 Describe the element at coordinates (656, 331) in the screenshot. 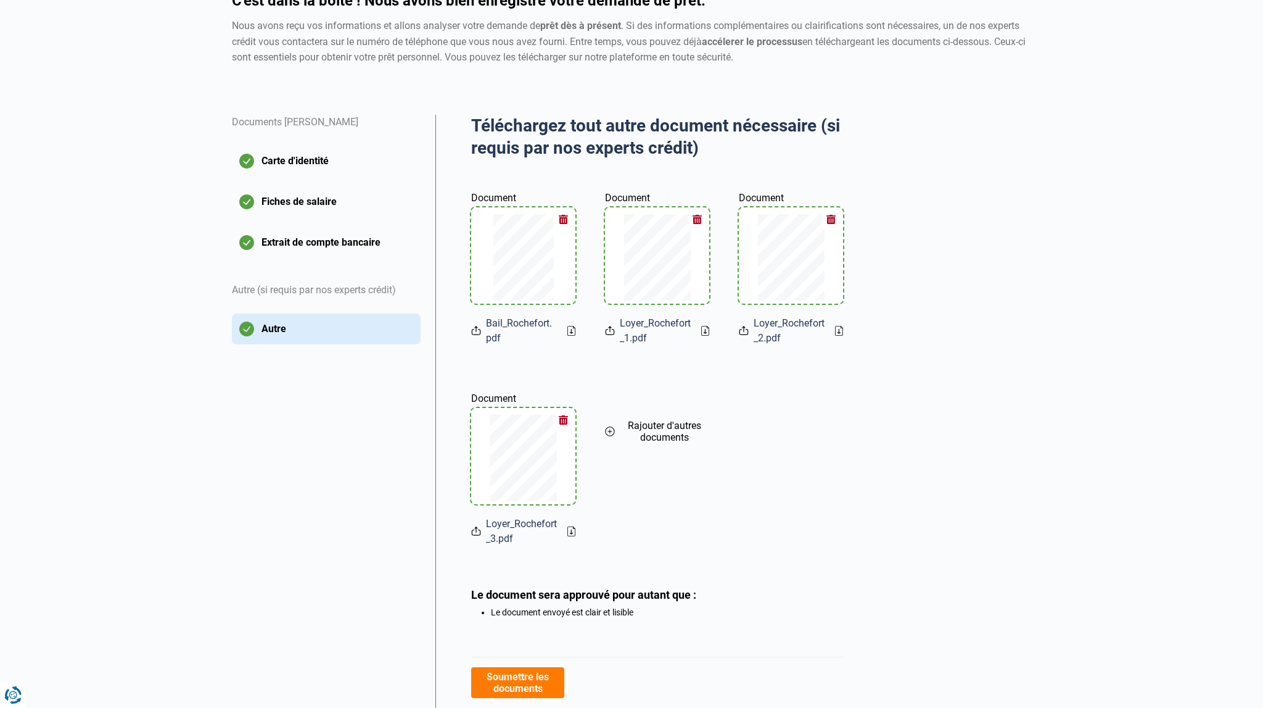

I see `span: Loyer_Rochefort_1.pdf` at that location.